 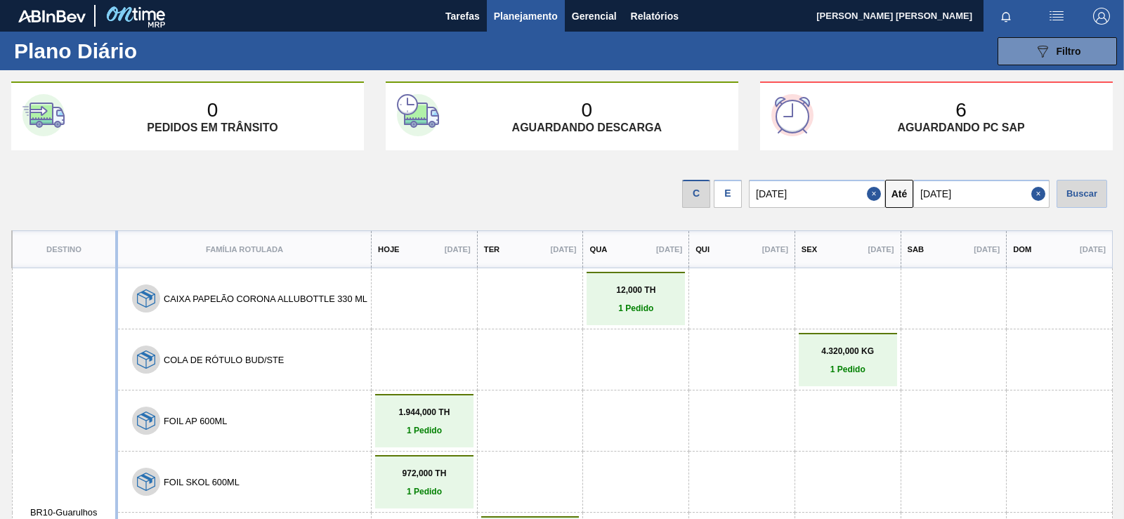 What do you see at coordinates (266, 299) in the screenshot?
I see `button: CAIXA PAPELÃO CORONA ALLUBOTTLE 330 ML` at bounding box center [266, 299].